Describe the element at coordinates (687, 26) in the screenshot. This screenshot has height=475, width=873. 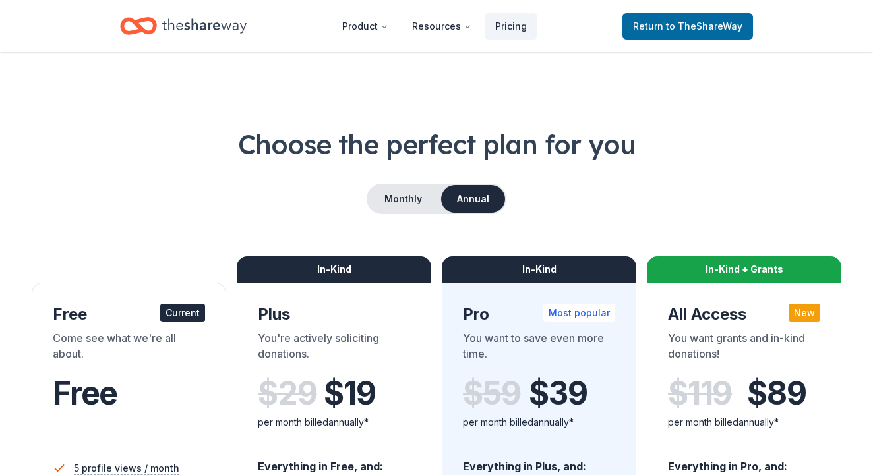
I see `span: Return` at that location.